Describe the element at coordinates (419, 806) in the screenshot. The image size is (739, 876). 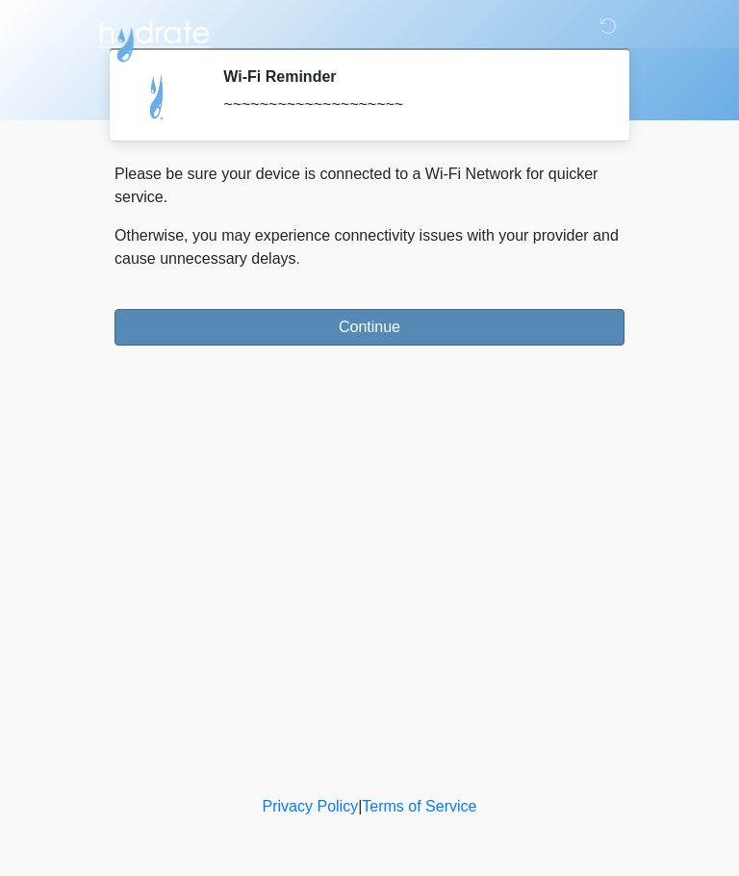
I see `a: Terms of Service` at that location.